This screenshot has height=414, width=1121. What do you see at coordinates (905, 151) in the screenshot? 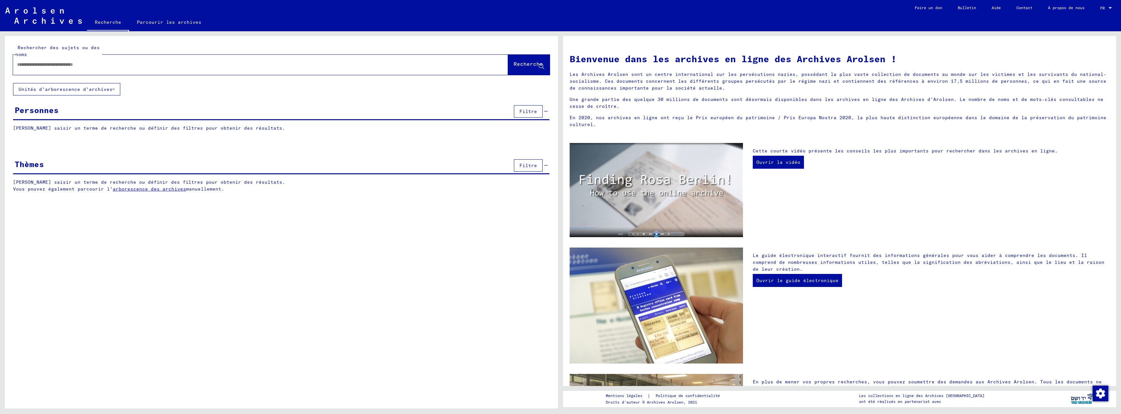
I see `font: Cette courte vidéo présente les conseils les plus importants pour rechercher dans les archives en...` at bounding box center [905, 151].